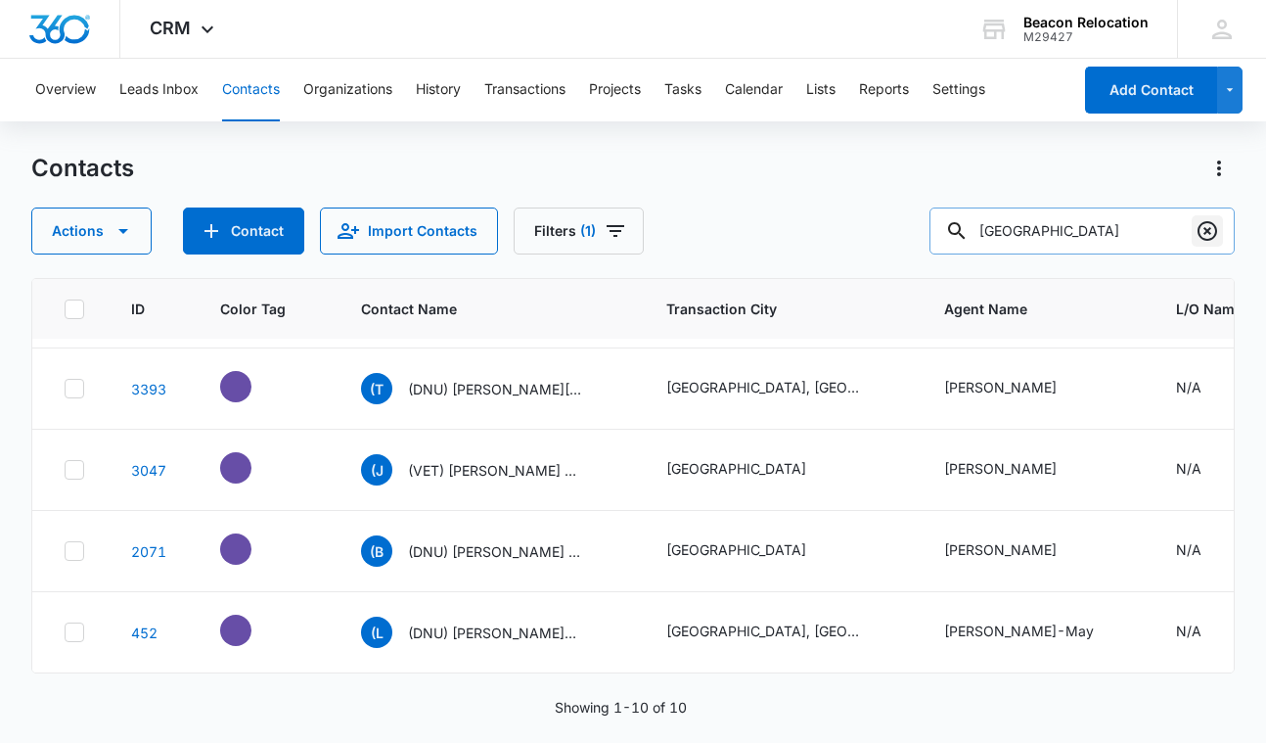 The image size is (1266, 743). I want to click on button: Calendar, so click(753, 90).